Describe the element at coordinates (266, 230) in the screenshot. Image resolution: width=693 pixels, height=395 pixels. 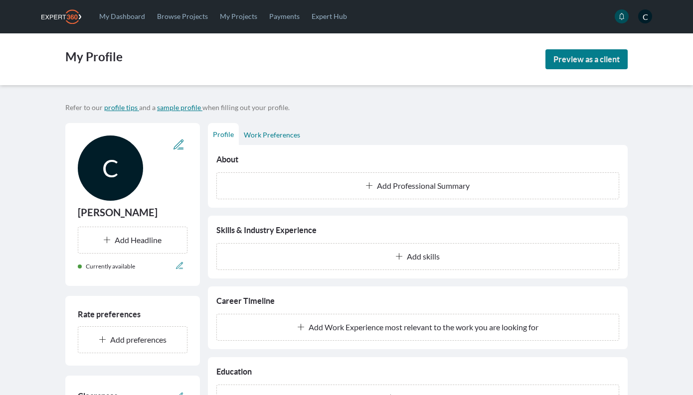
I see `span: Skills & Industry Experience` at that location.